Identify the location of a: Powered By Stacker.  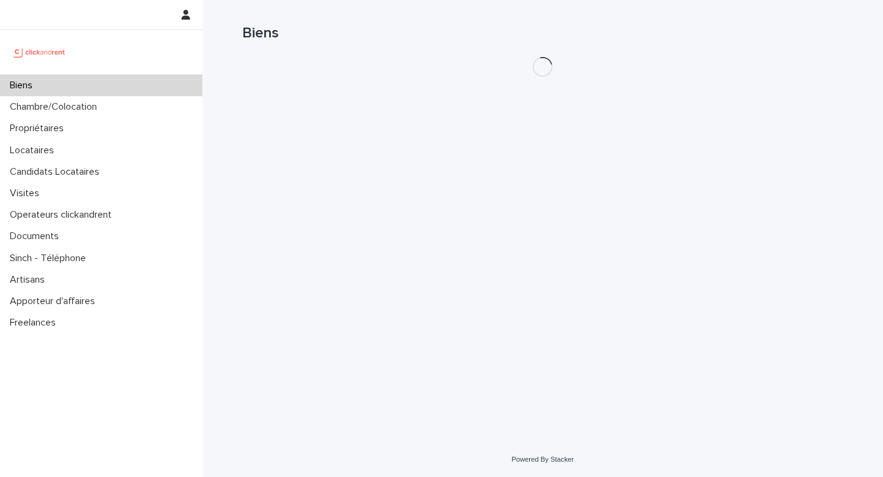
(542, 459).